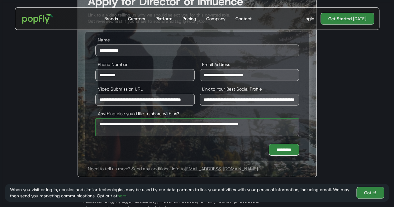 This screenshot has width=394, height=207. What do you see at coordinates (197, 114) in the screenshot?
I see `label: Anything else you'd like to share with us?` at bounding box center [197, 114].